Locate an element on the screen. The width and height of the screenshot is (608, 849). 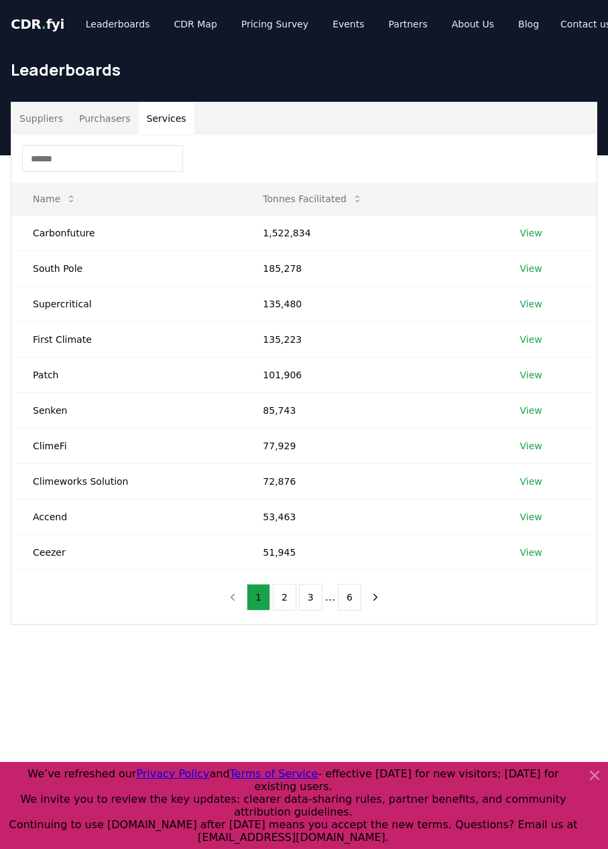
button: 6 is located at coordinates (349, 597).